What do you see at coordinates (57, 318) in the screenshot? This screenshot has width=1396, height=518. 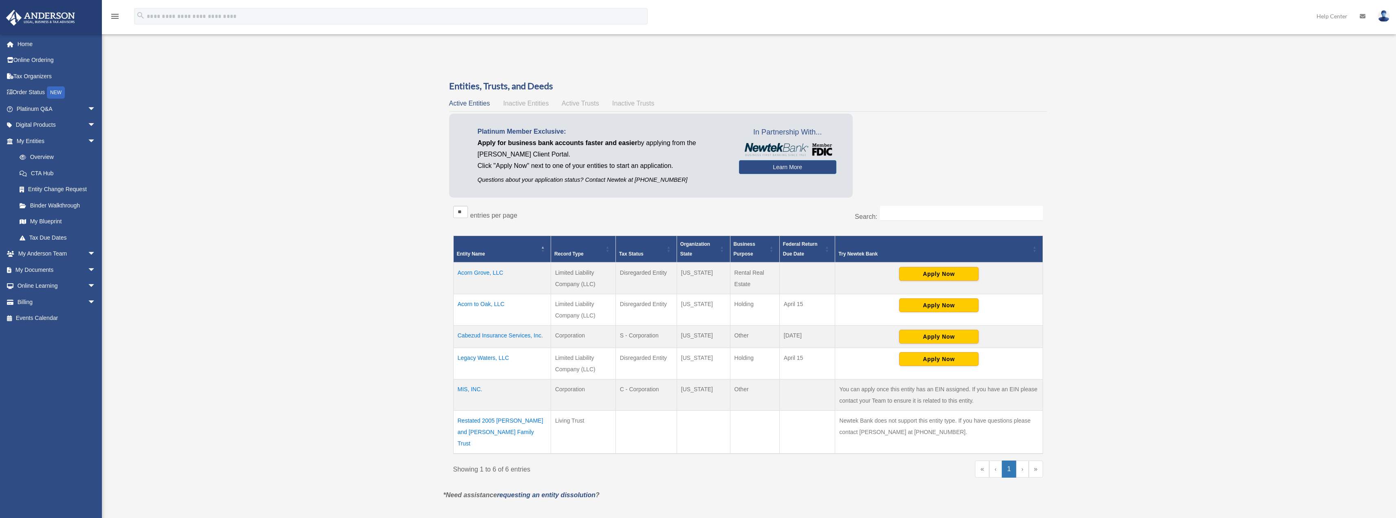 I see `a: Events Calendar` at bounding box center [57, 318].